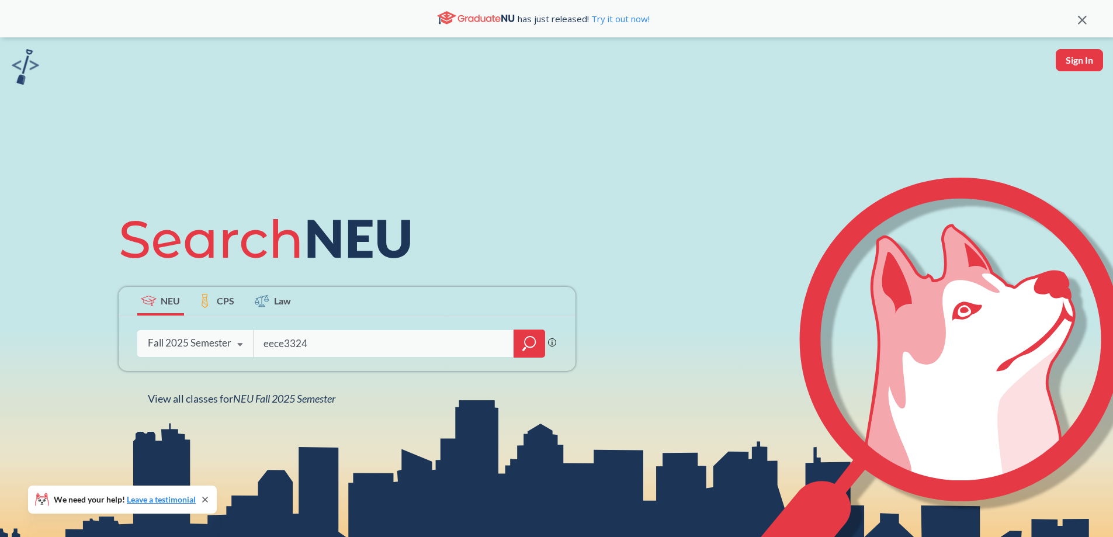  I want to click on span: Law, so click(282, 300).